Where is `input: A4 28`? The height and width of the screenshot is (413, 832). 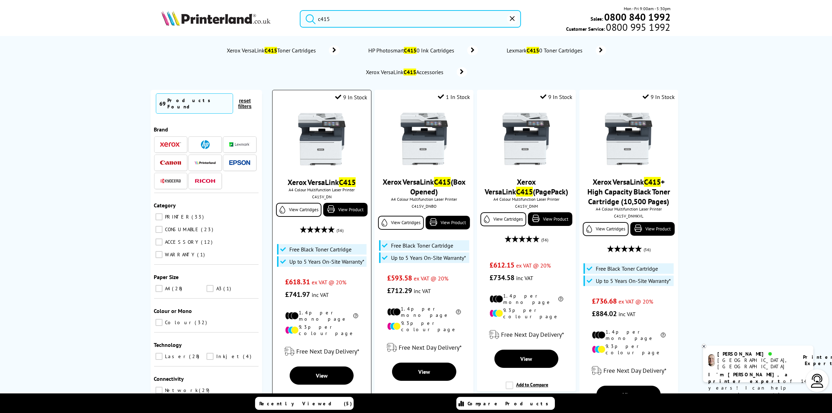 input: A4 28 is located at coordinates (159, 288).